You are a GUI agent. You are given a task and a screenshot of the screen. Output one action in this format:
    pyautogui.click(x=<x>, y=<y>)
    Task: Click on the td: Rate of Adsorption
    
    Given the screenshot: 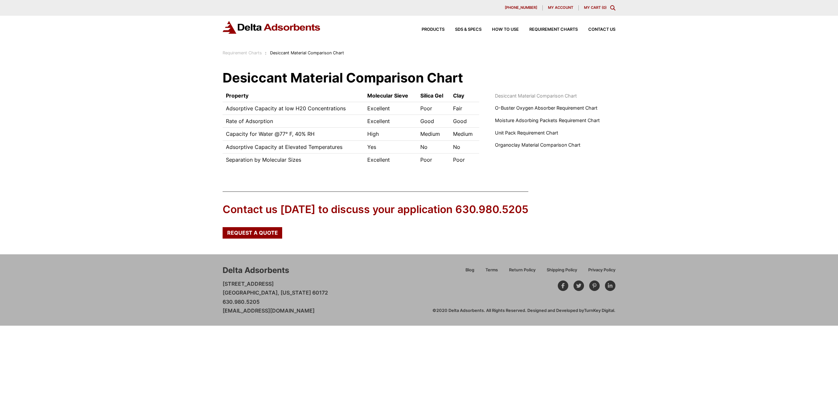 What is the action you would take?
    pyautogui.click(x=293, y=121)
    